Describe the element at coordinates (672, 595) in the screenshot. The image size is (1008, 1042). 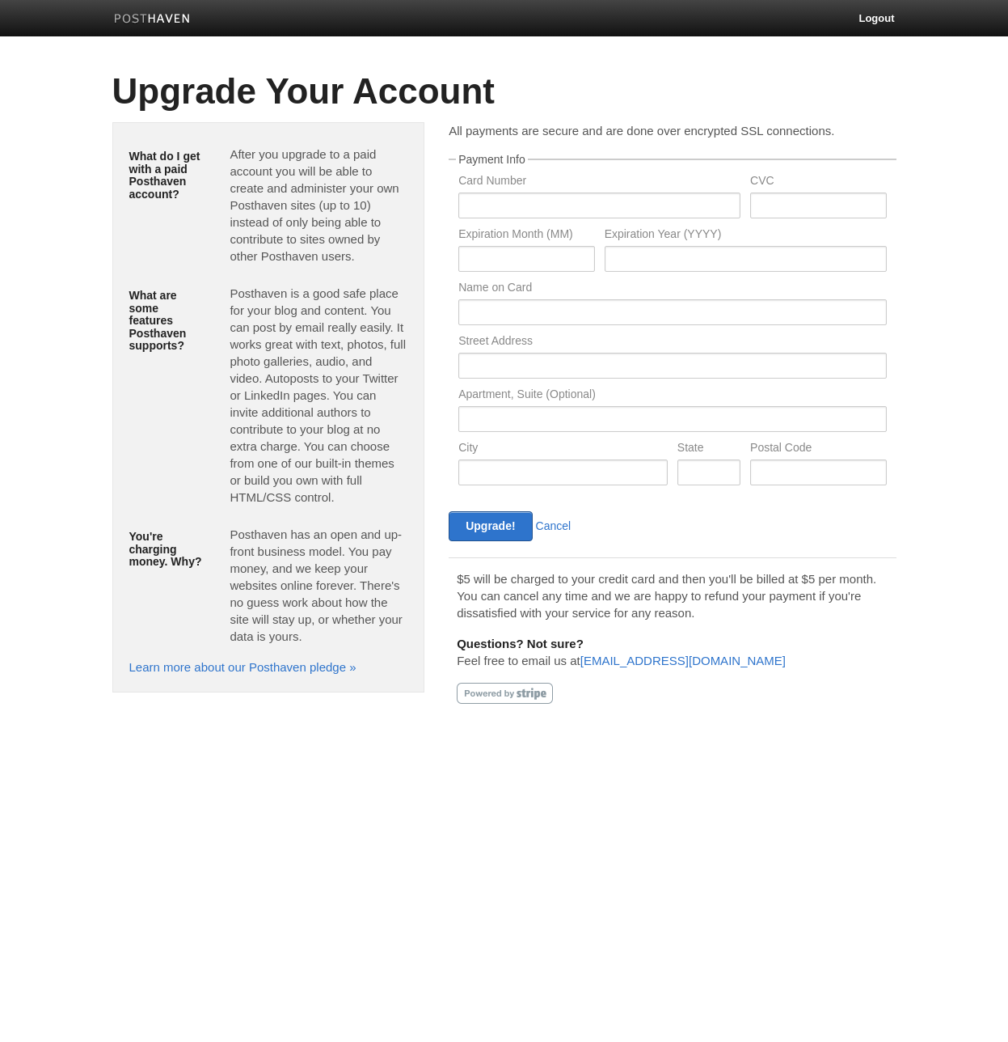
I see `p: $5 will be charged to your credit card and then you'll be billed at $5 per month. You can cancel ...` at that location.